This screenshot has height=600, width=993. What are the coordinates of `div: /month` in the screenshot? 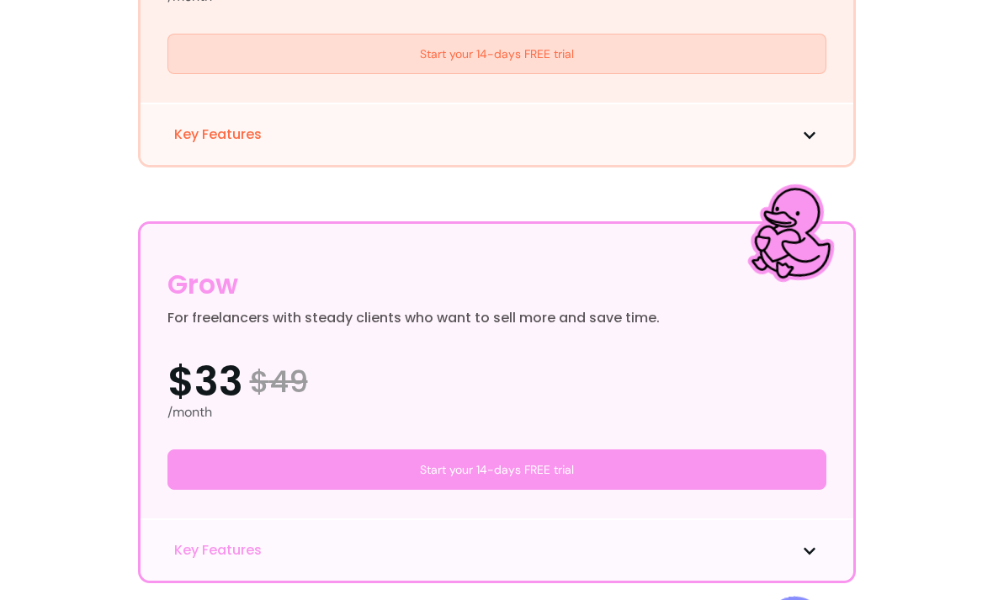 It's located at (496, 412).